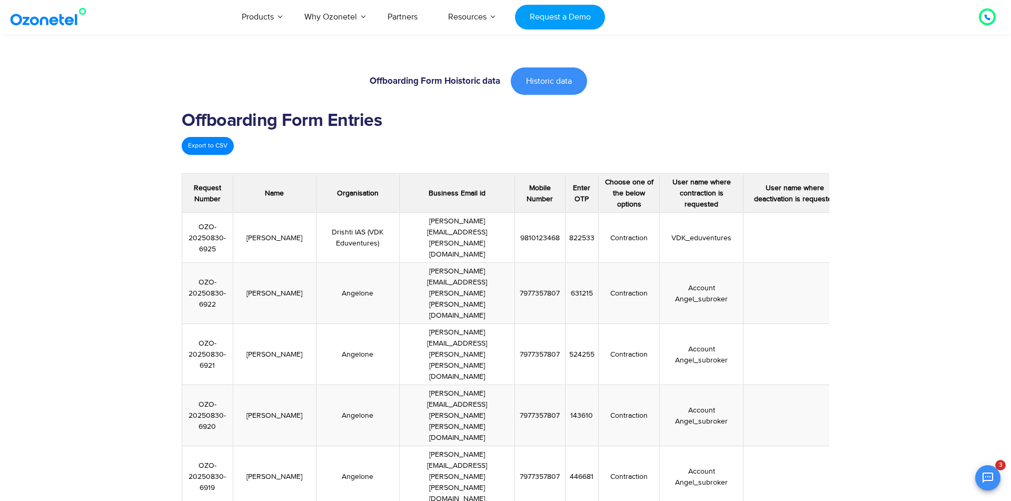 The image size is (1011, 501). I want to click on td: OZO-20250830-6921, so click(208, 355).